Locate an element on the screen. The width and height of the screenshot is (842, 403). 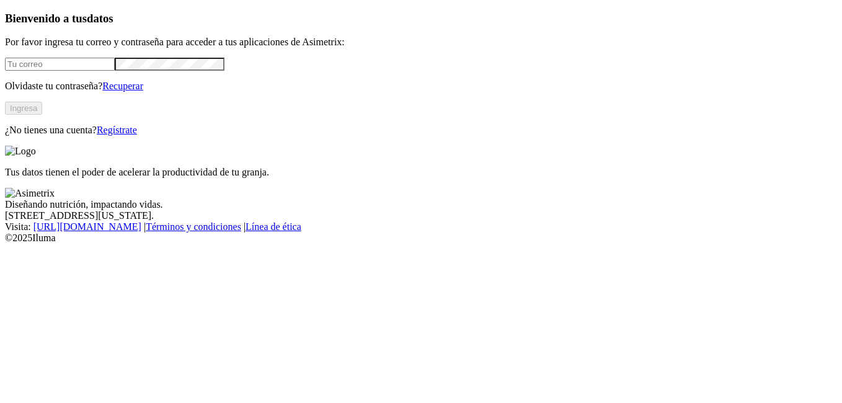
img: Asimetrix is located at coordinates (30, 194).